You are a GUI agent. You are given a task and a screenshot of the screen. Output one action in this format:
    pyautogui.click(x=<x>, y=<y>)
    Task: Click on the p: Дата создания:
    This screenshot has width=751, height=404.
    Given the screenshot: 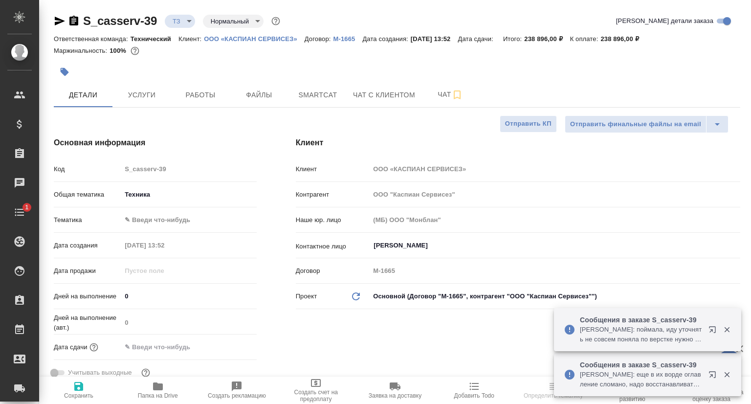 What is the action you would take?
    pyautogui.click(x=386, y=39)
    